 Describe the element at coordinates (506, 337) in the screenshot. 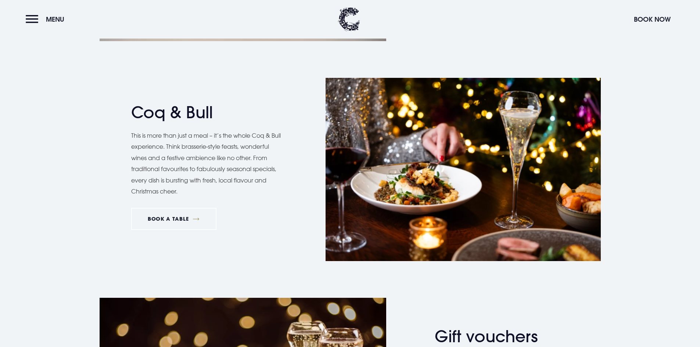

I see `h2: Gift vouchers` at that location.